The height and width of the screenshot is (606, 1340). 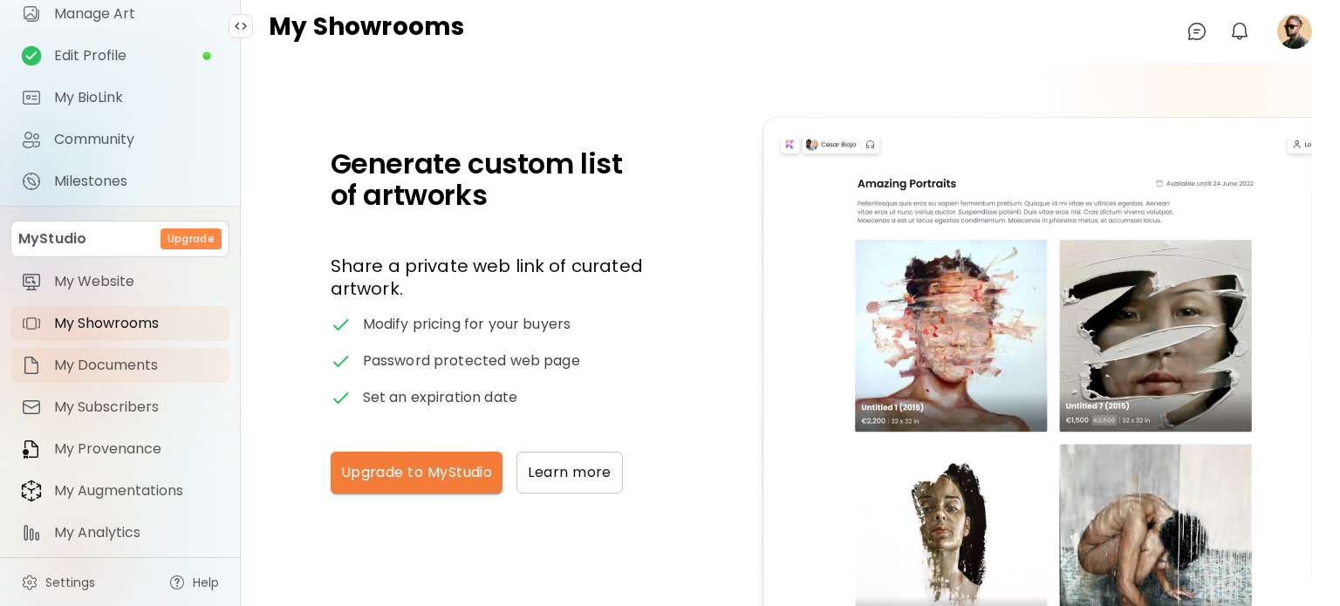 I want to click on img: Manage Art icon, so click(x=31, y=14).